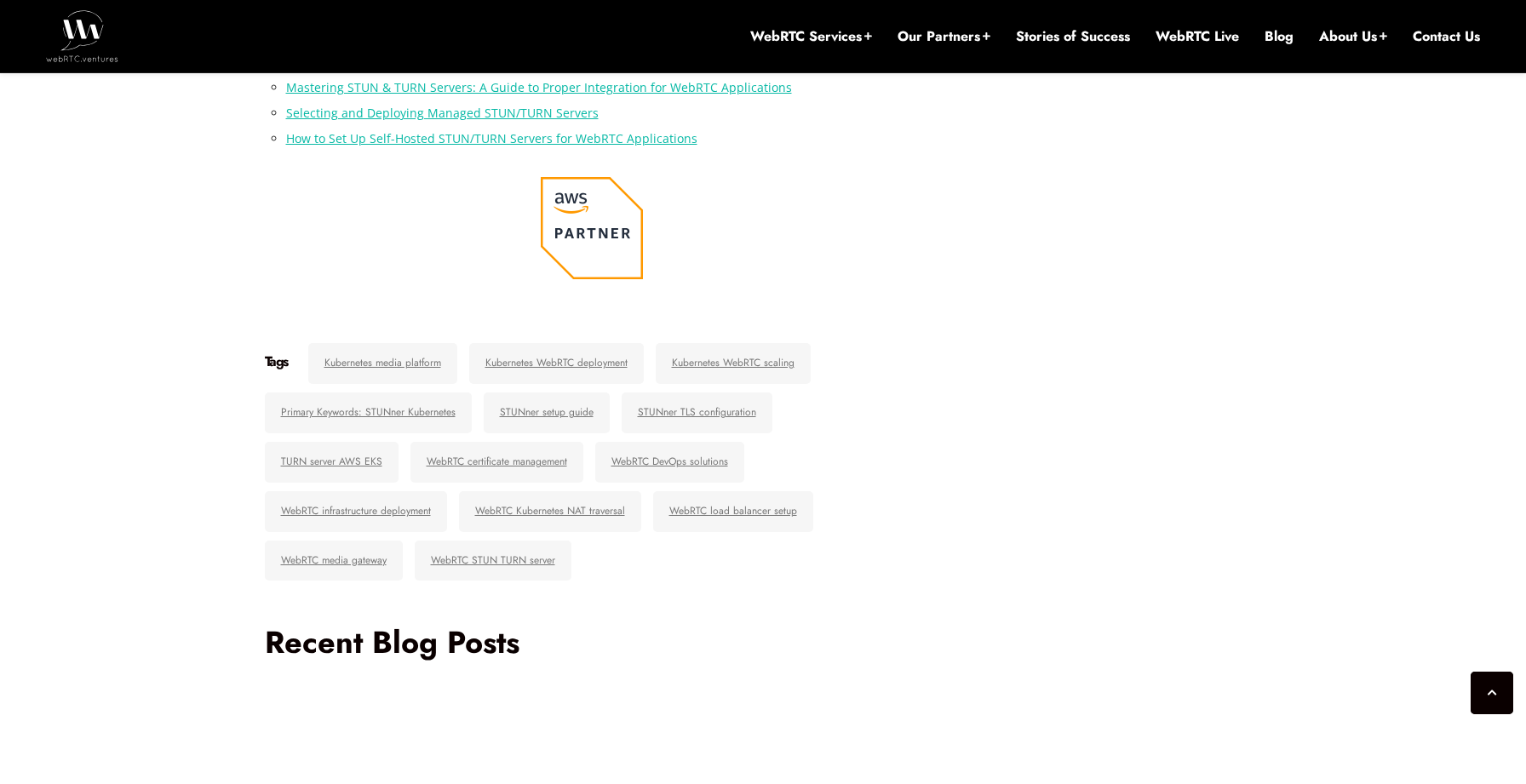 The height and width of the screenshot is (784, 1526). I want to click on a: WebRTC load balancer setup, so click(733, 511).